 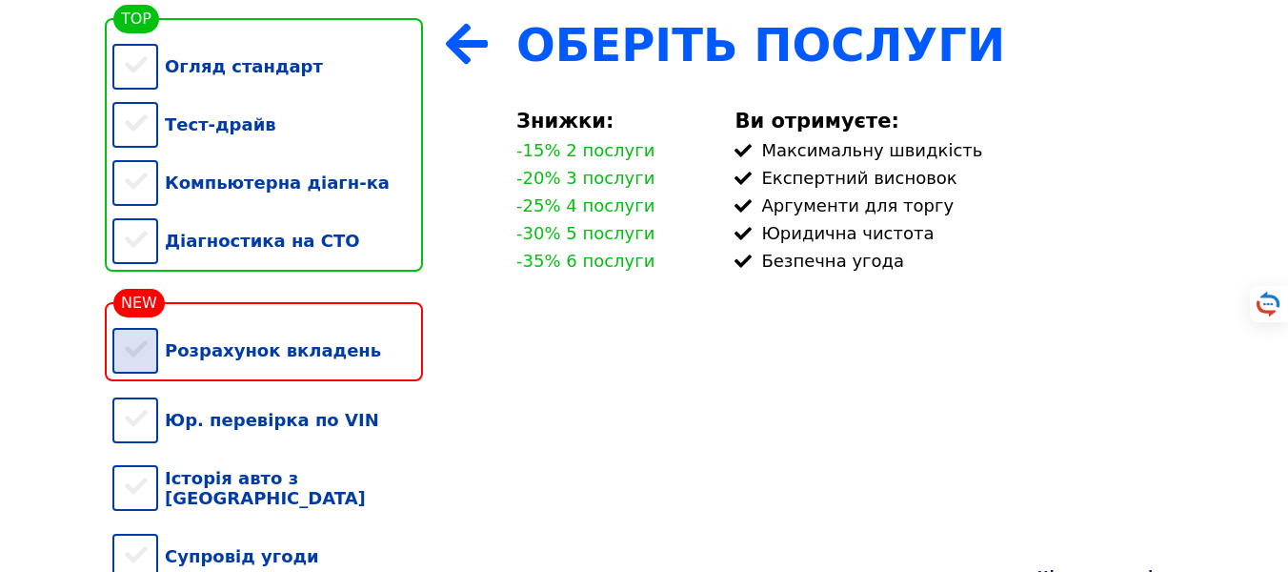 I want to click on div: Діагностика на СТО, so click(x=268, y=240).